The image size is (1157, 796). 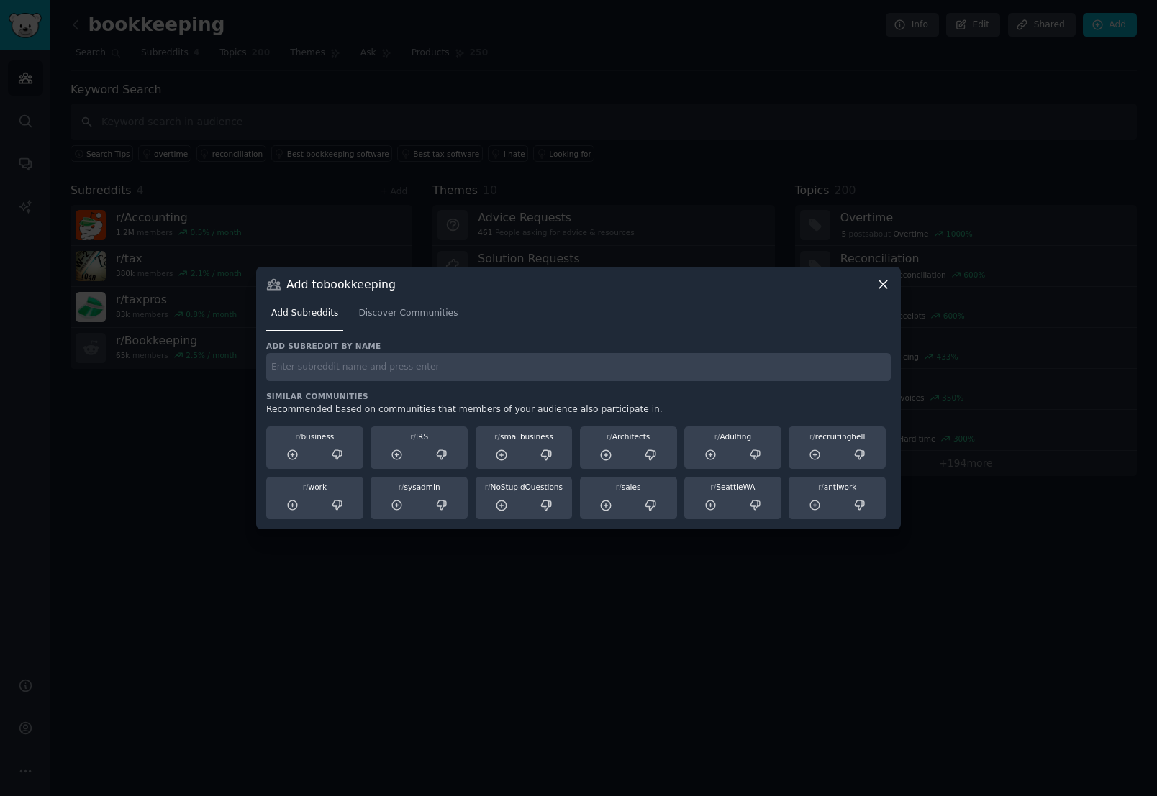 I want to click on h3: Add to bookkeeping, so click(x=341, y=284).